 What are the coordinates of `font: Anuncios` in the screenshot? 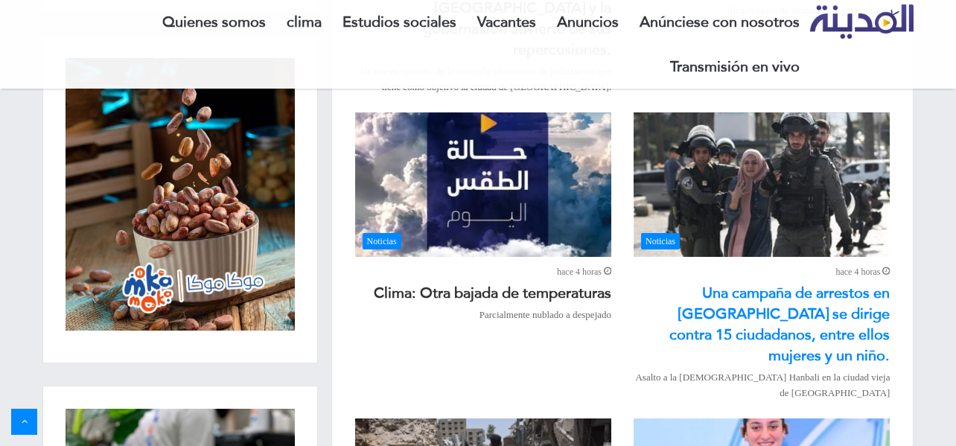 It's located at (587, 22).